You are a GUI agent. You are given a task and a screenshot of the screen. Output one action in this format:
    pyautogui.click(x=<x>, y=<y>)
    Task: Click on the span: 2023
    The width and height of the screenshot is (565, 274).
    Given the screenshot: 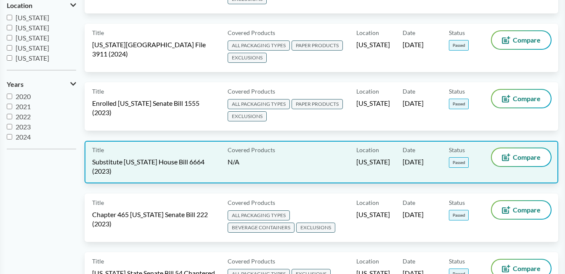 What is the action you would take?
    pyautogui.click(x=23, y=126)
    